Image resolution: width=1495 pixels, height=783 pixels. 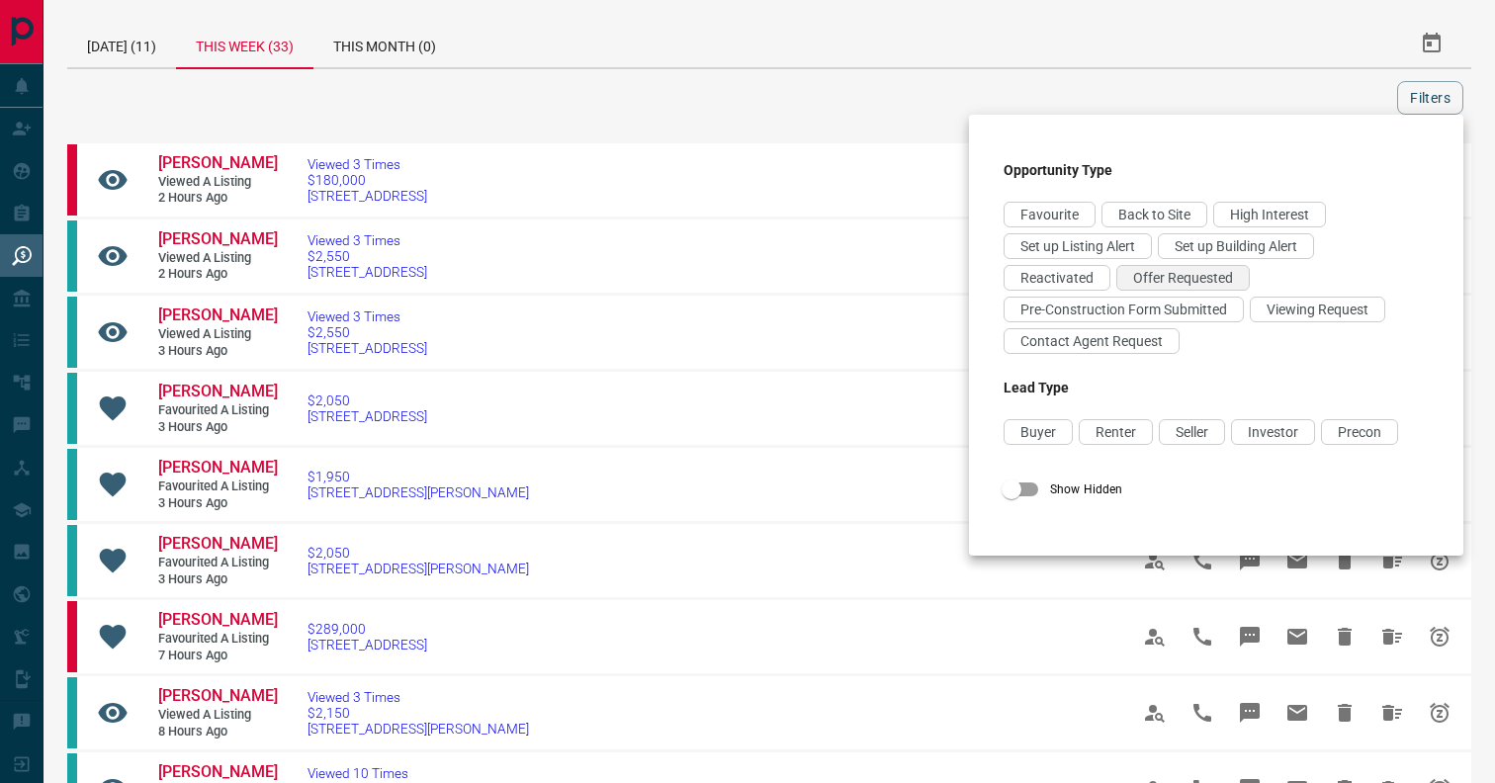 What do you see at coordinates (1115, 432) in the screenshot?
I see `div: Renter` at bounding box center [1115, 432].